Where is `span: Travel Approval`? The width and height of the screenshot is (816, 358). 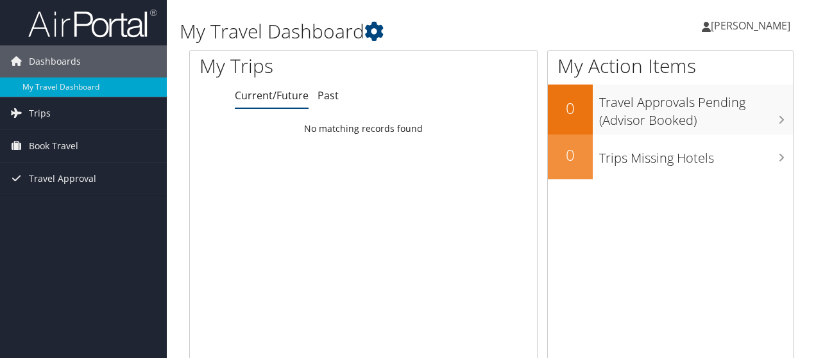
span: Travel Approval is located at coordinates (62, 179).